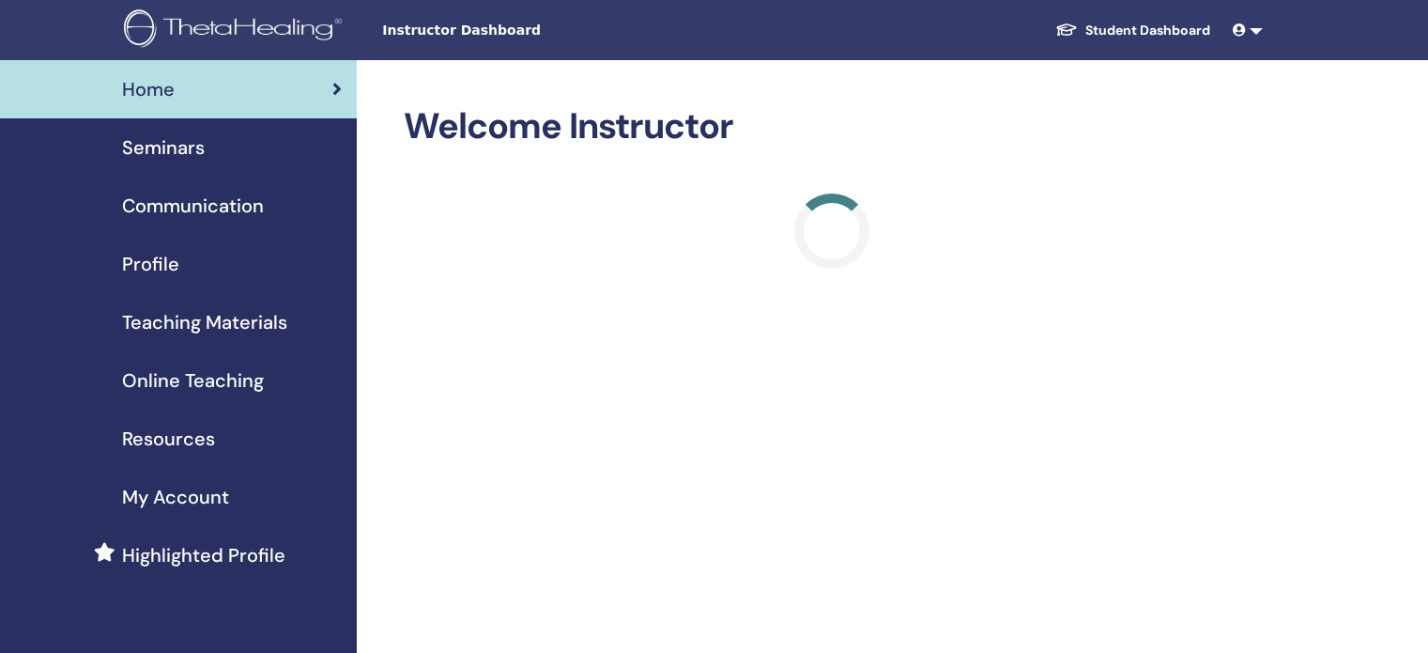  What do you see at coordinates (236, 30) in the screenshot?
I see `img: logo.png` at bounding box center [236, 30].